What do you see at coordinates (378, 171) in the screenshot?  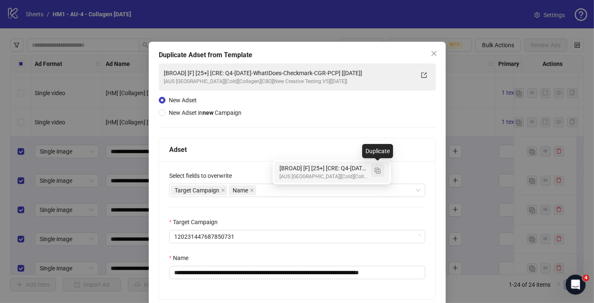 I see `img: Duplicate` at bounding box center [378, 171].